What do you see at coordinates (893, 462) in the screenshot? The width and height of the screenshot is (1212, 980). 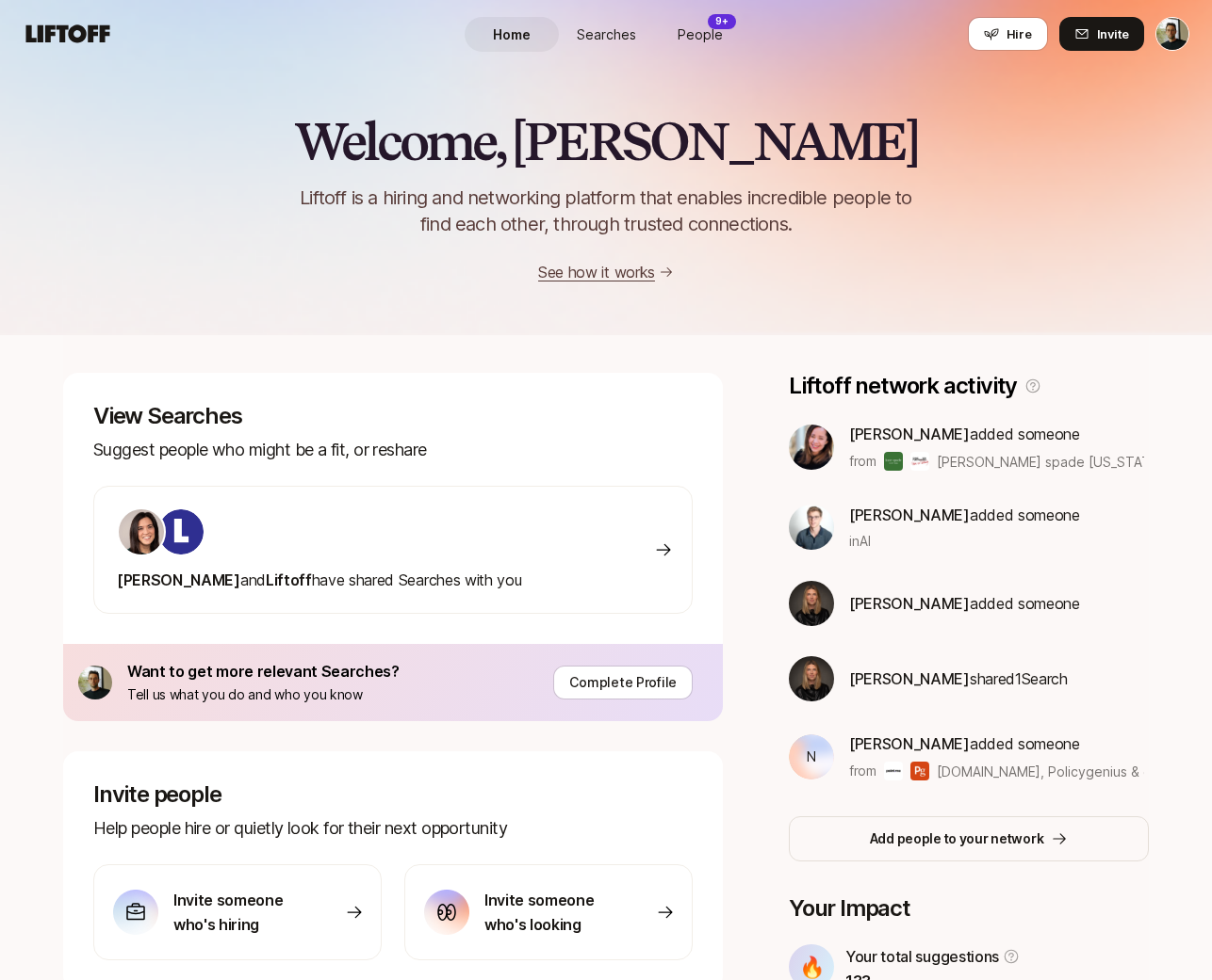 I see `img: kate spade new york` at bounding box center [893, 462].